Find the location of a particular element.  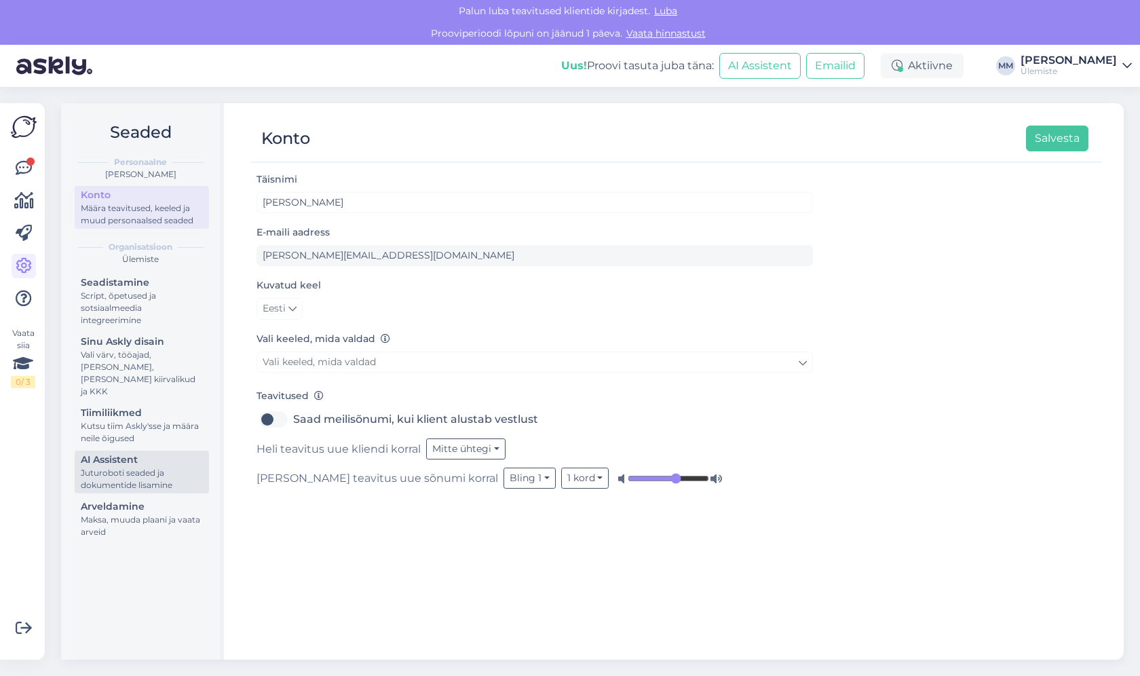

div: Sinu Askly disain is located at coordinates (142, 341).